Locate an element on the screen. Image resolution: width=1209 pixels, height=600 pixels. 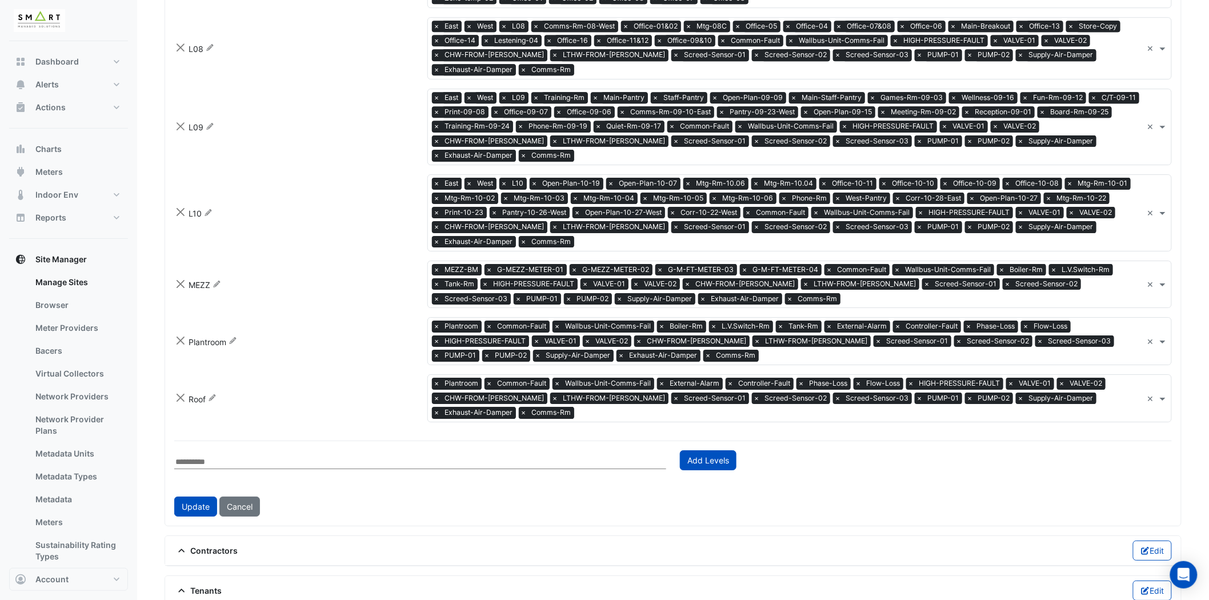
span: Clear is located at coordinates (1152, 398).